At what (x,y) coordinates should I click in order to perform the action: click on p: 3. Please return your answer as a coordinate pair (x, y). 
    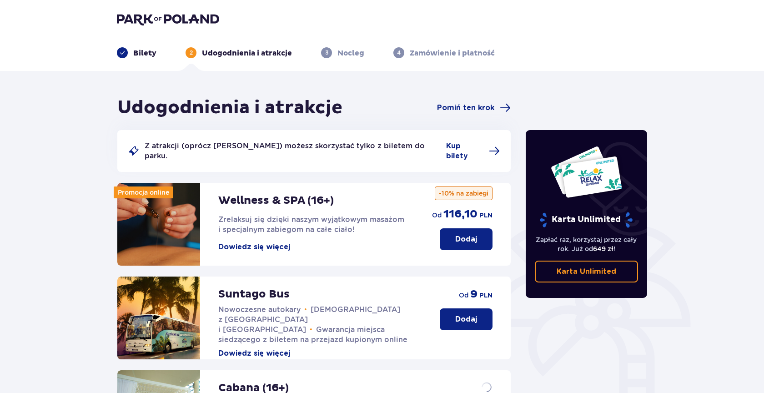
    Looking at the image, I should click on (326, 53).